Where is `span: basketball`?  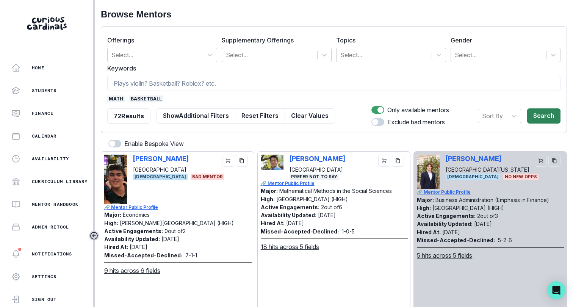 span: basketball is located at coordinates (146, 99).